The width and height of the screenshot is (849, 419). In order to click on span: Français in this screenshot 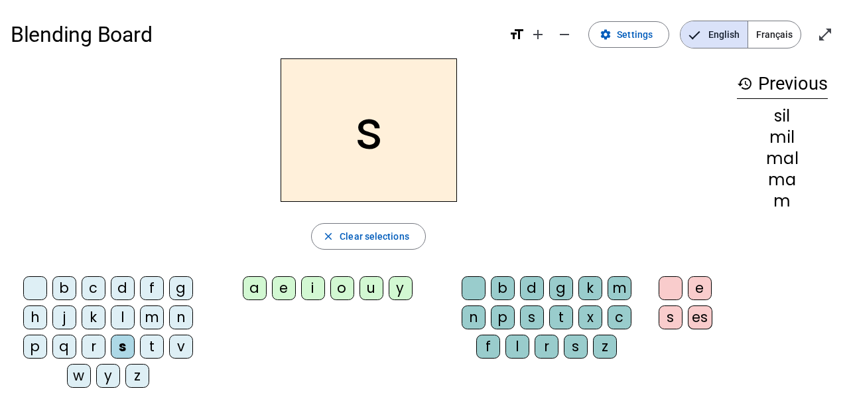, I will do `click(774, 34)`.